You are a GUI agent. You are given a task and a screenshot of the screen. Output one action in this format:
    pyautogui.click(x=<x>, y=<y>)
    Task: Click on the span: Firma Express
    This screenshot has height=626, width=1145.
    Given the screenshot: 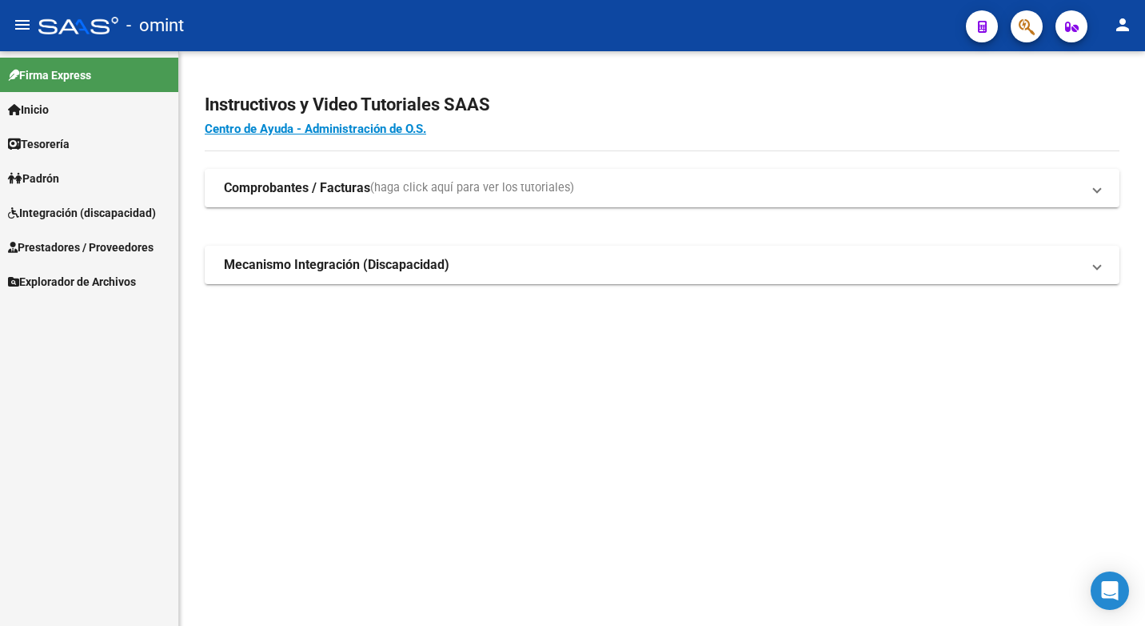 What is the action you would take?
    pyautogui.click(x=50, y=75)
    